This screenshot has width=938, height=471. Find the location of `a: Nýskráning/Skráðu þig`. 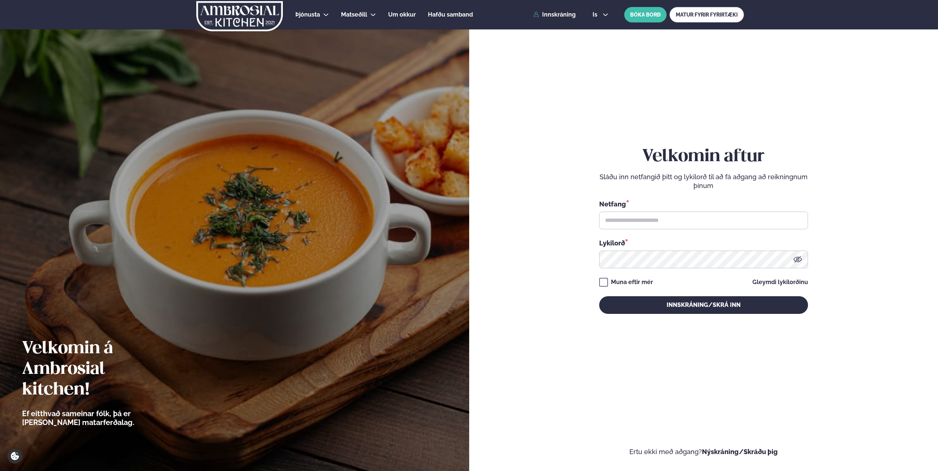

a: Nýskráning/Skráðu þig is located at coordinates (740, 452).